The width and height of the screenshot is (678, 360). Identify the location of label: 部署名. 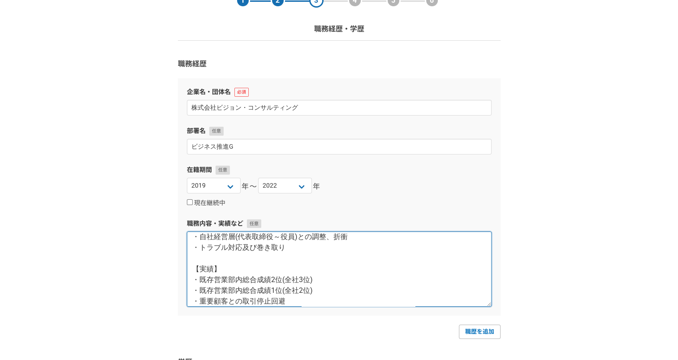
(339, 131).